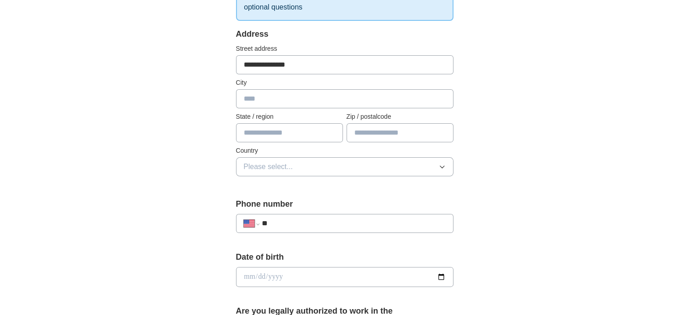  I want to click on label: Phone number, so click(345, 204).